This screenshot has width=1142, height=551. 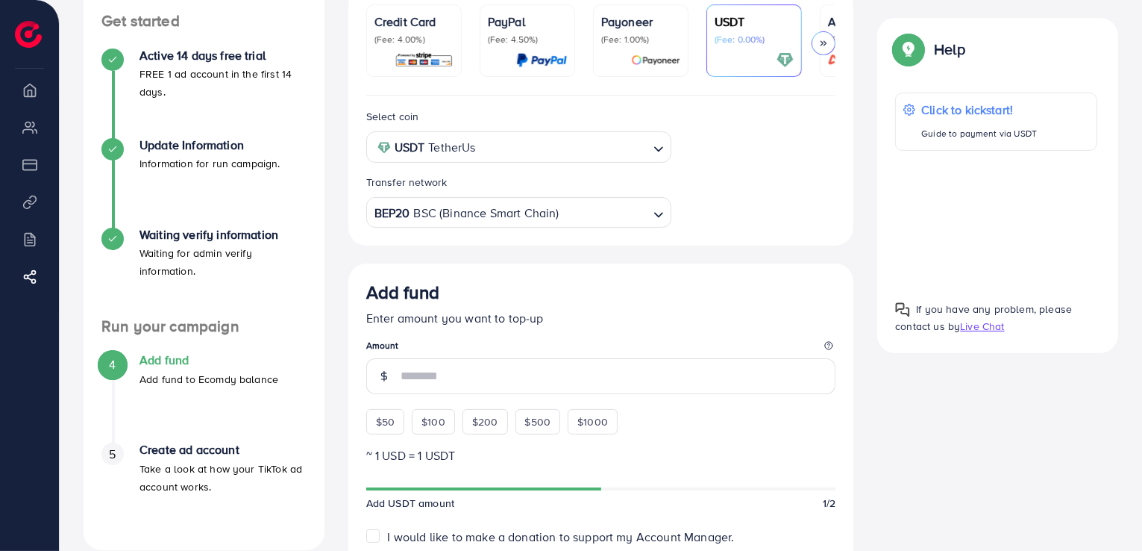 What do you see at coordinates (209, 379) in the screenshot?
I see `p: Add fund to Ecomdy balance` at bounding box center [209, 379].